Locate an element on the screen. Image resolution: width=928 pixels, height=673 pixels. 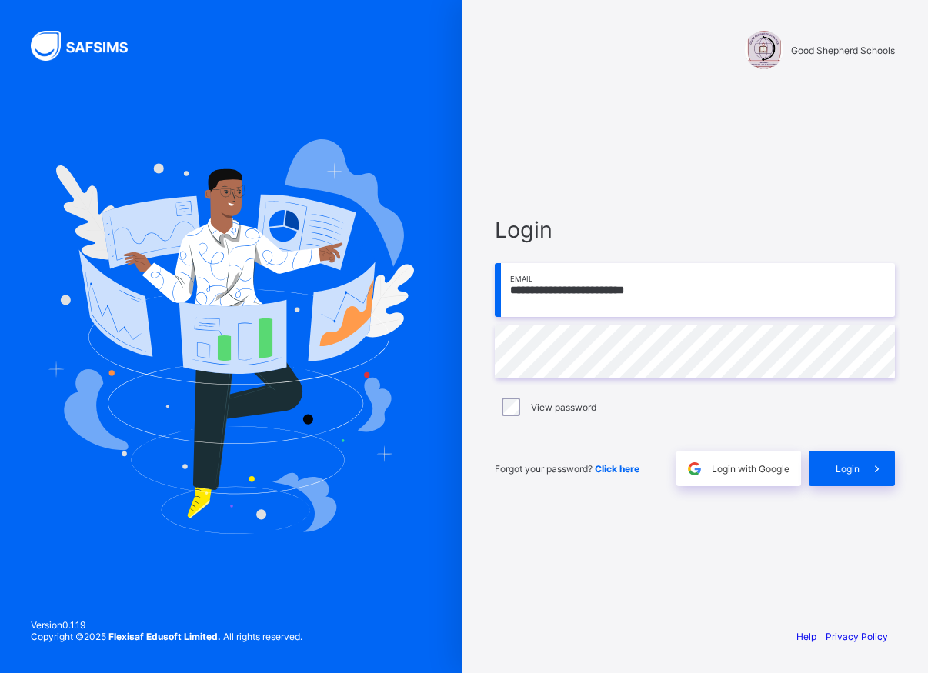
a: Click here is located at coordinates (617, 469).